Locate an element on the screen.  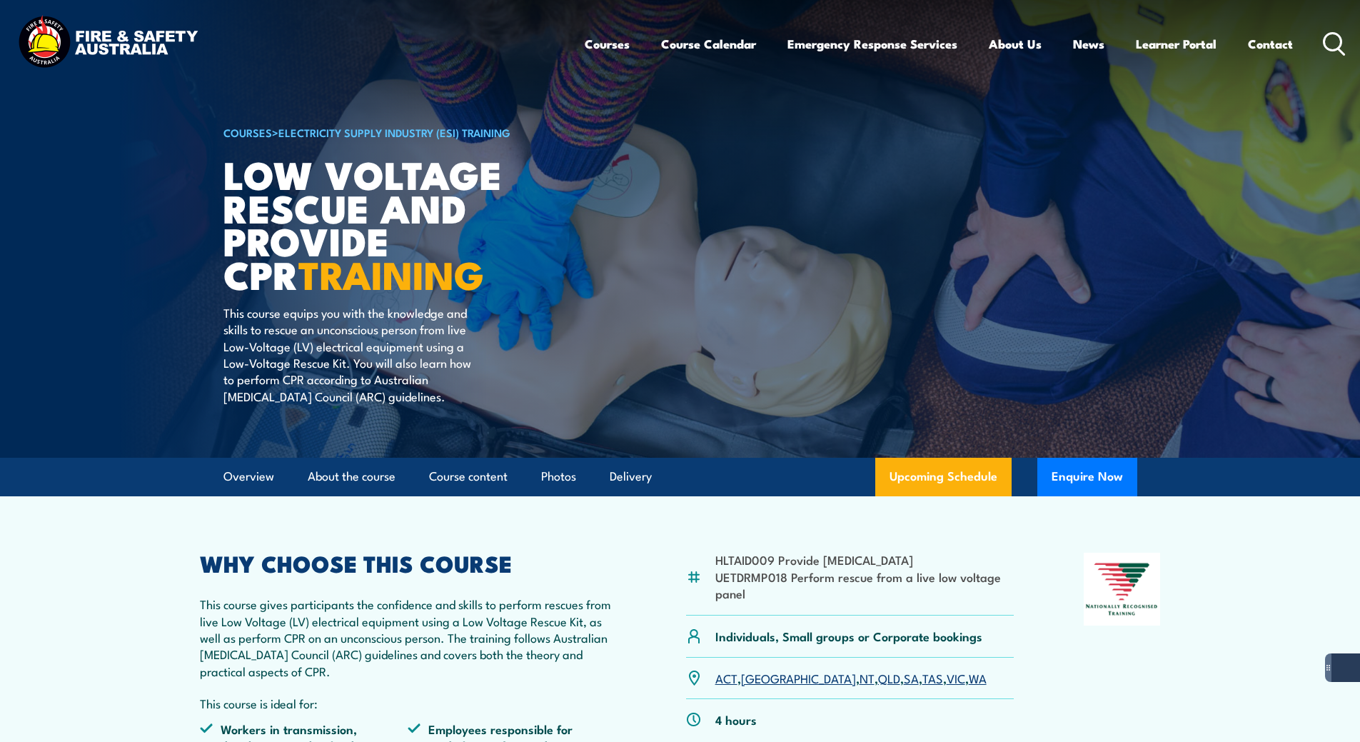
a: Courses is located at coordinates (607, 44).